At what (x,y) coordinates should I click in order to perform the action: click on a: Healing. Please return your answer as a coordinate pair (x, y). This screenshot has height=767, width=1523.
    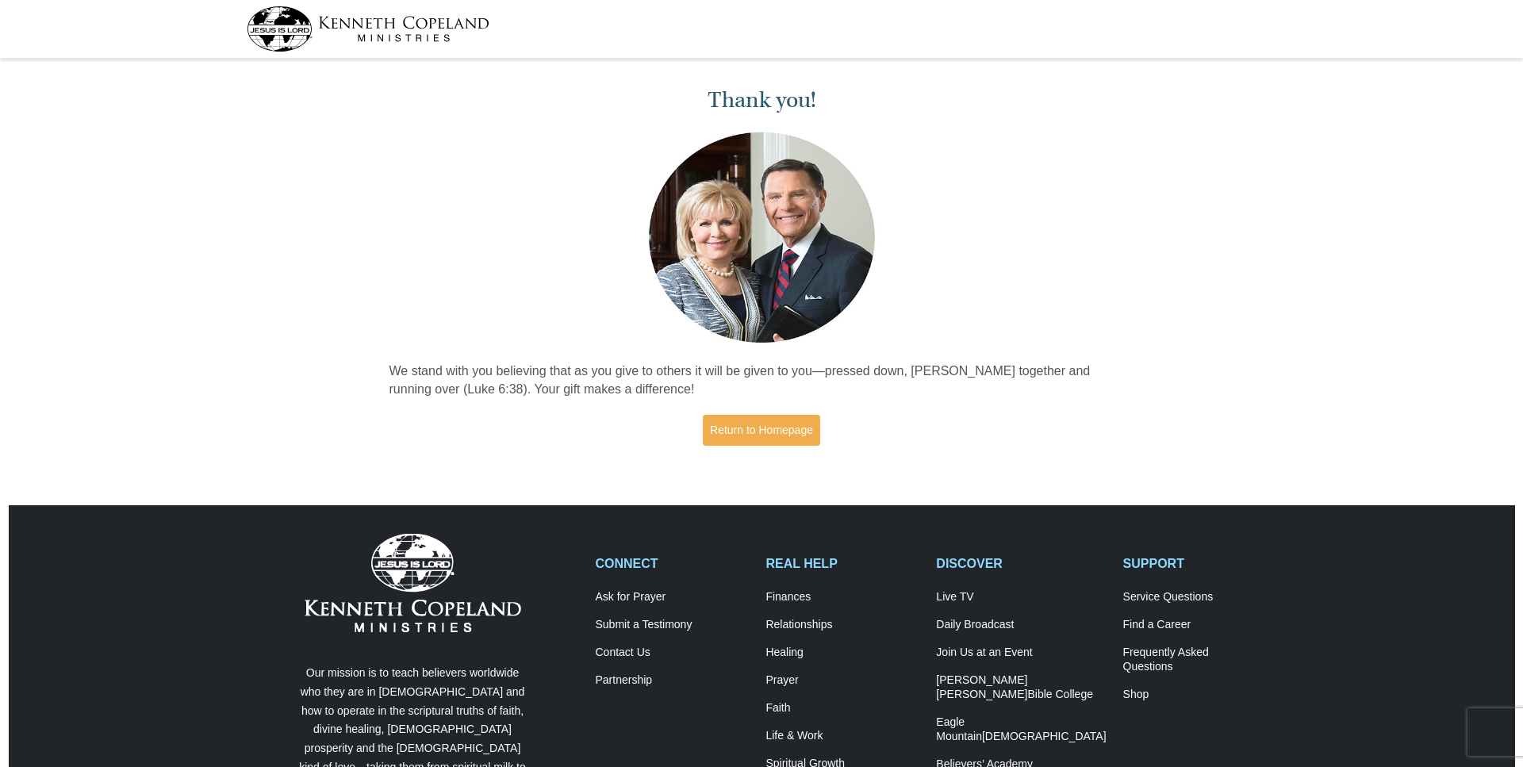
    Looking at the image, I should click on (843, 653).